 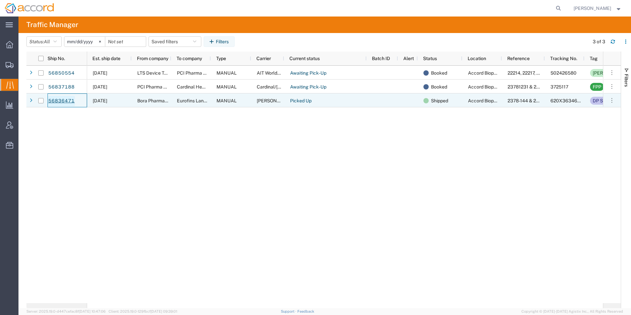 I want to click on a: 56837188, so click(x=61, y=87).